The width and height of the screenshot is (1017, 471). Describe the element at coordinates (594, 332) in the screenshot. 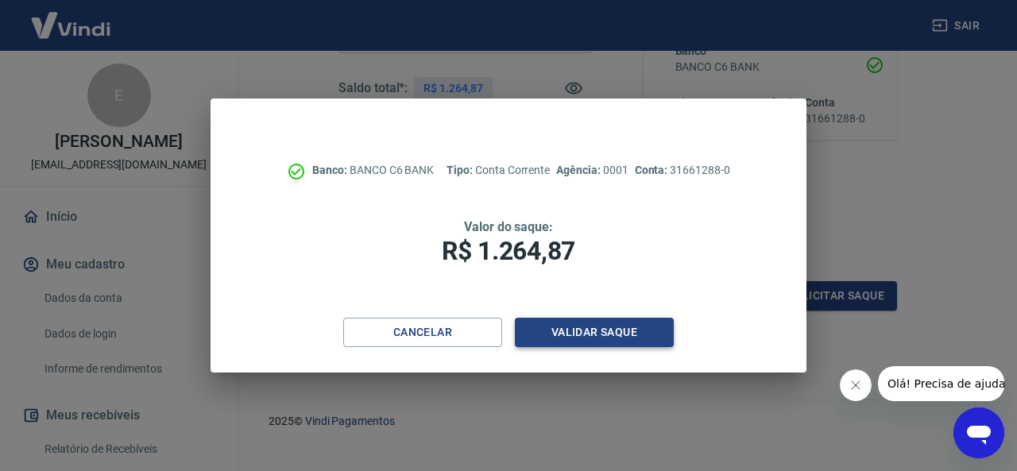

I see `button: Validar saque` at that location.